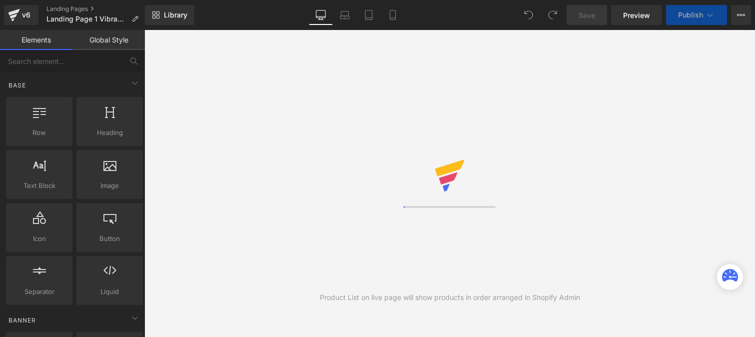 The height and width of the screenshot is (337, 755). What do you see at coordinates (21, 15) in the screenshot?
I see `a: v6` at bounding box center [21, 15].